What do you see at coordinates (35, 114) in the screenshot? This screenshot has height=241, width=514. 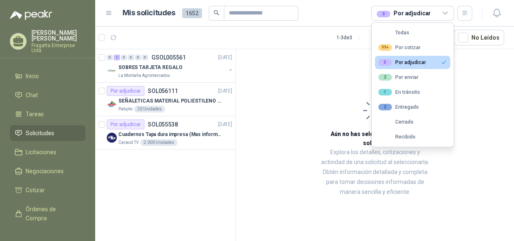 I see `span: Tareas` at bounding box center [35, 114].